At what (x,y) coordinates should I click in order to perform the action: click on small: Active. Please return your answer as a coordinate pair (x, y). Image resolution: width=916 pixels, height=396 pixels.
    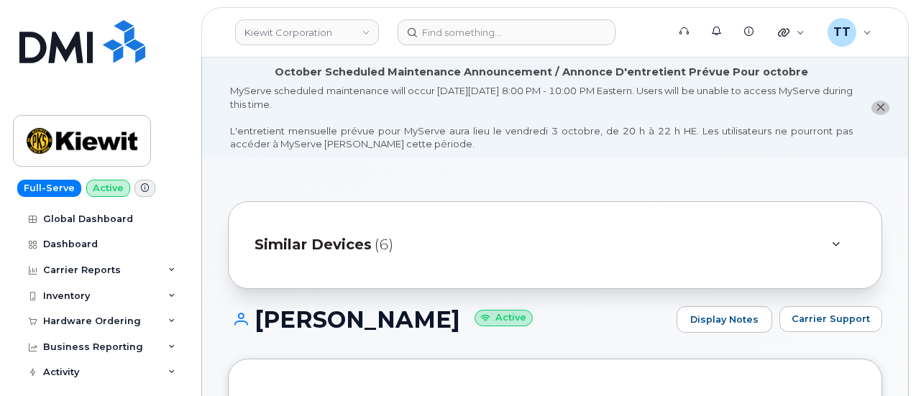
    Looking at the image, I should click on (503, 318).